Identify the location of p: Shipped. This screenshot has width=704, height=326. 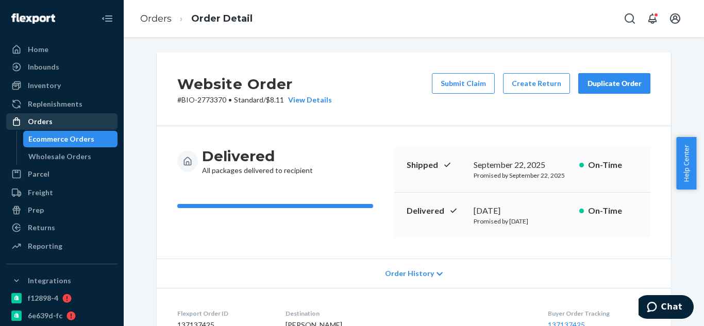
(436, 165).